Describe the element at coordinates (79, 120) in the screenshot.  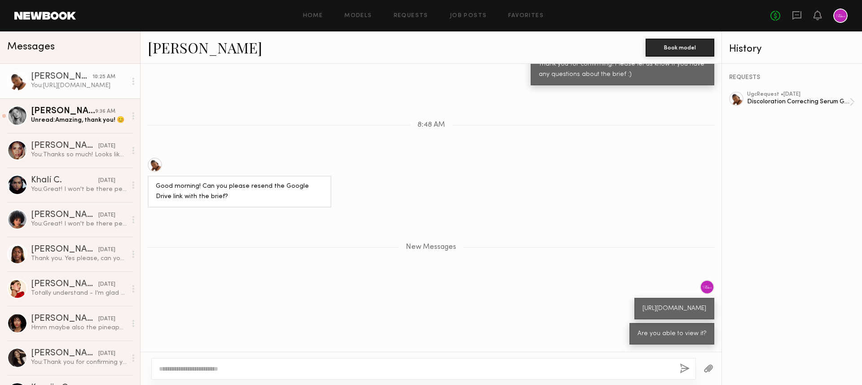
I see `div: Unread: Amazing, thank you! 😊` at that location.